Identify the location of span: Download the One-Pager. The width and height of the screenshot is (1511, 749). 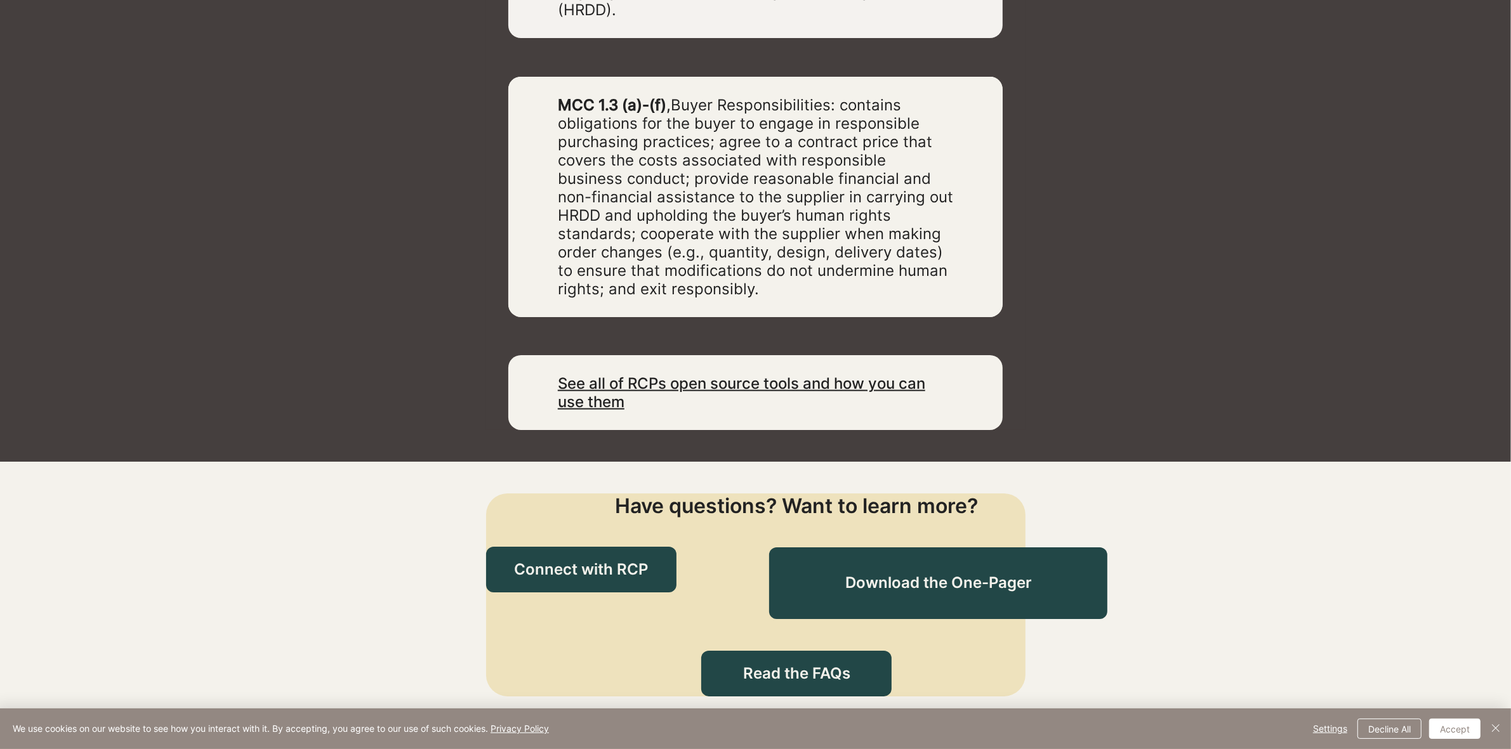
(938, 583).